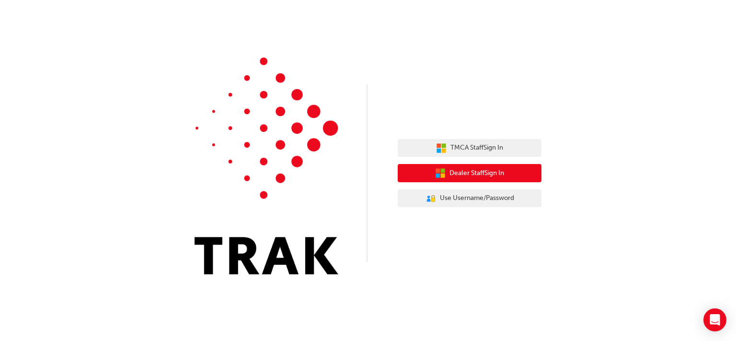 The height and width of the screenshot is (341, 736). What do you see at coordinates (469, 198) in the screenshot?
I see `button: Use Username/Password` at bounding box center [469, 198].